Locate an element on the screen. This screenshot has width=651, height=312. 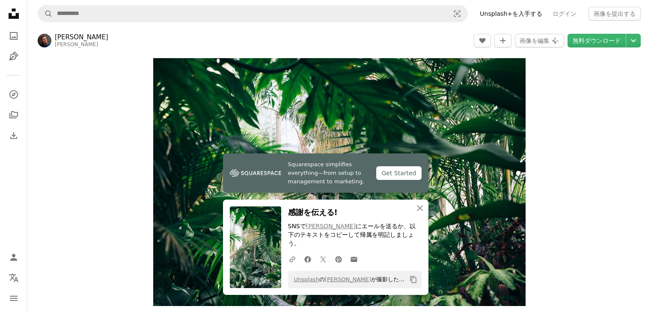
button: いいね！ is located at coordinates (482, 41).